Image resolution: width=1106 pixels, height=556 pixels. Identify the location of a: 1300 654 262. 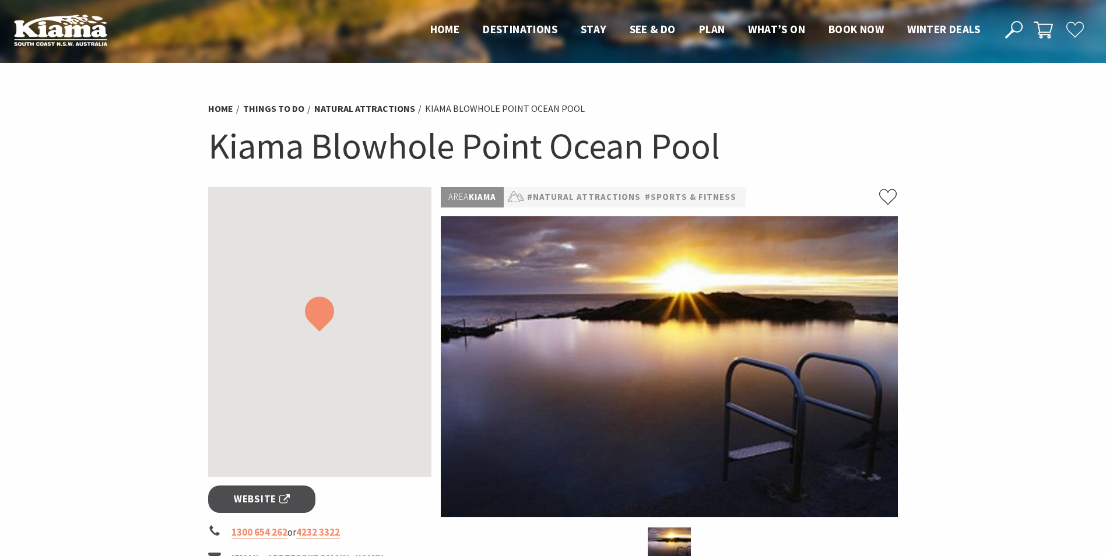
(259, 532).